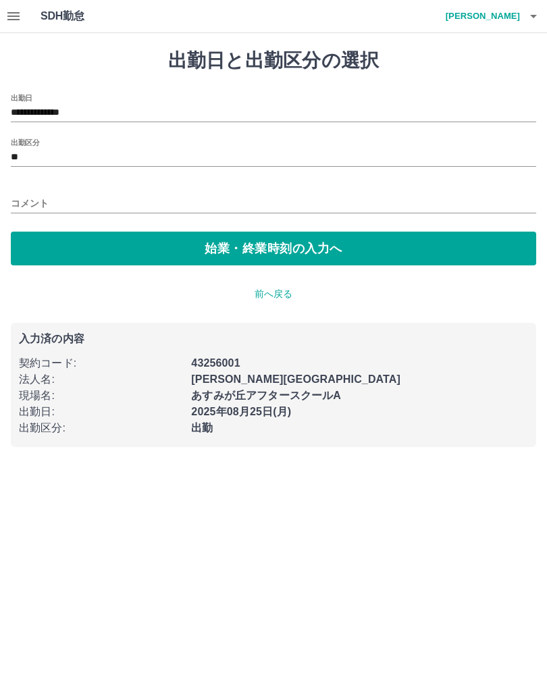 This screenshot has width=547, height=682. What do you see at coordinates (101, 379) in the screenshot?
I see `p: 法人名 :` at bounding box center [101, 379].